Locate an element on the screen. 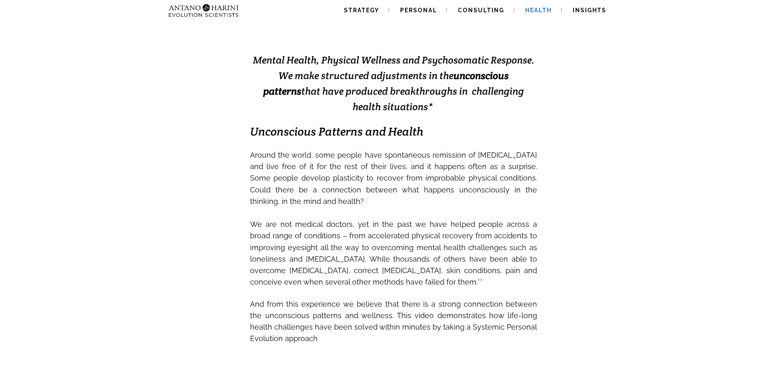  span: Consulting is located at coordinates (481, 10).